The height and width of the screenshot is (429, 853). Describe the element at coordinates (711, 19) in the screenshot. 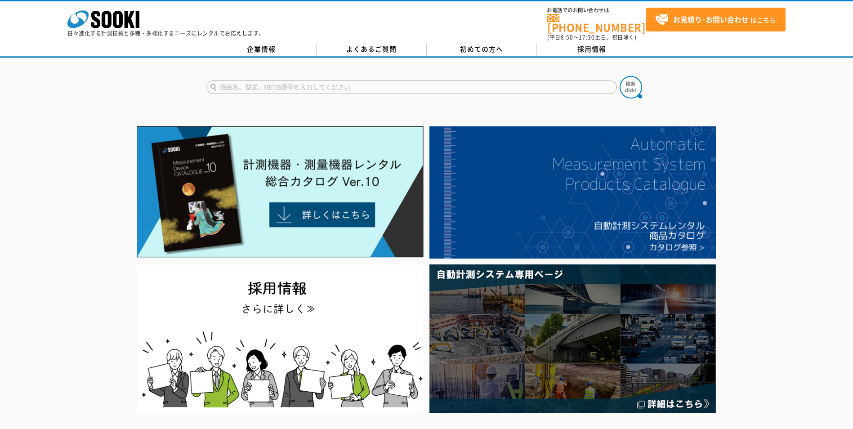

I see `strong: お見積り･お問い合わせ` at that location.